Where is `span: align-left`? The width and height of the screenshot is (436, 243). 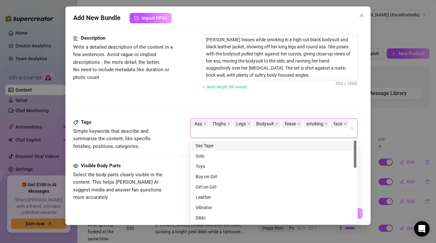 span: align-left is located at coordinates (76, 38).